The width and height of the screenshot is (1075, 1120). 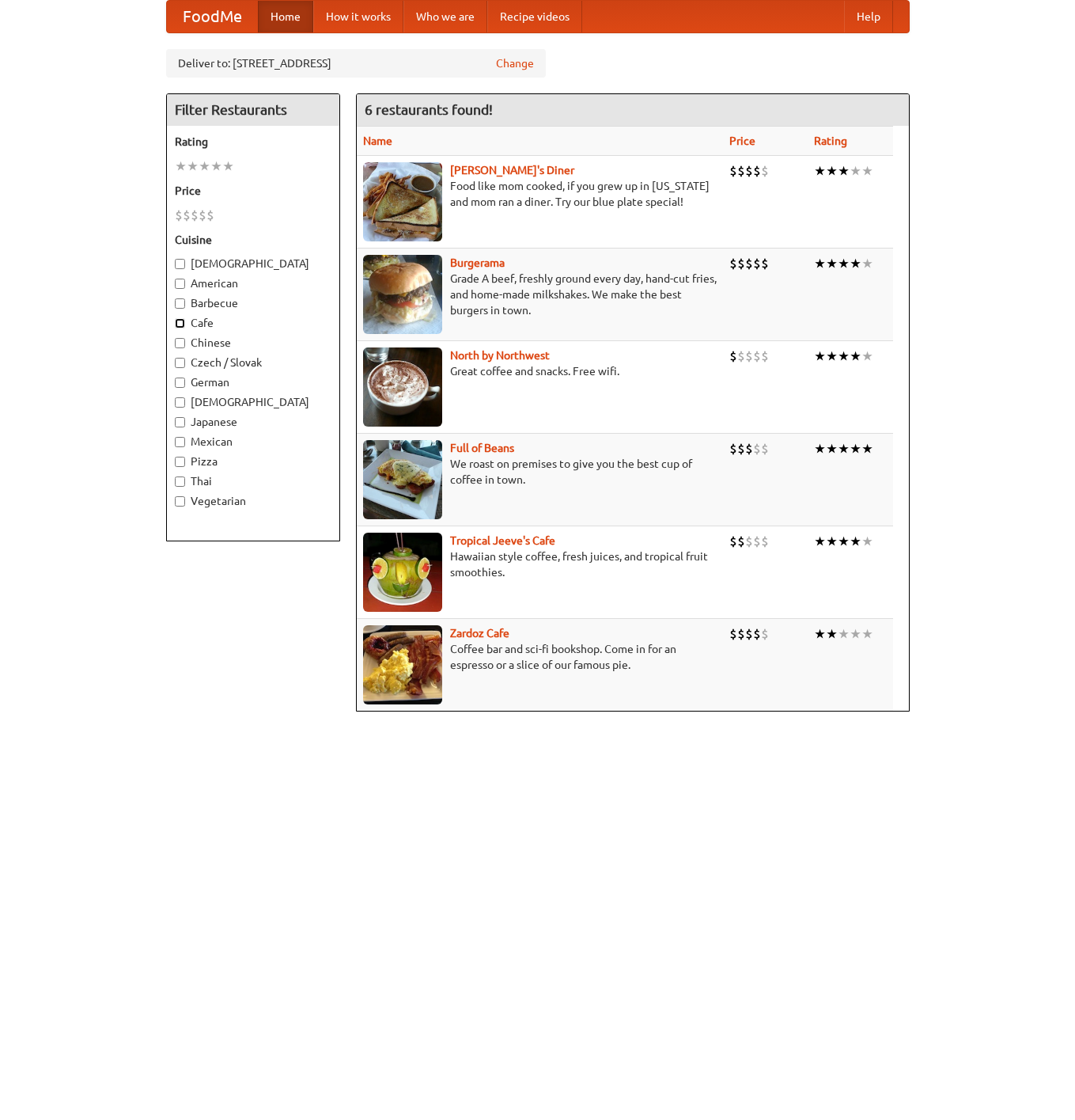 What do you see at coordinates (253, 322) in the screenshot?
I see `label: Cafe` at bounding box center [253, 322].